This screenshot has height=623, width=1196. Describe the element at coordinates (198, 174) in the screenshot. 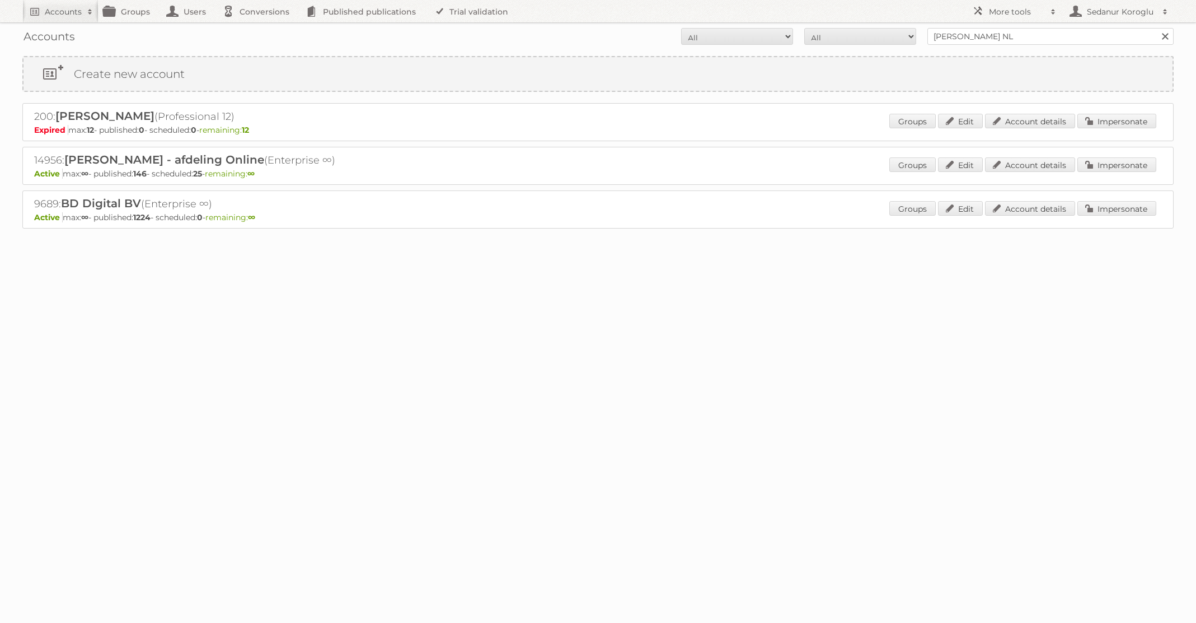

I see `strong: 25` at that location.